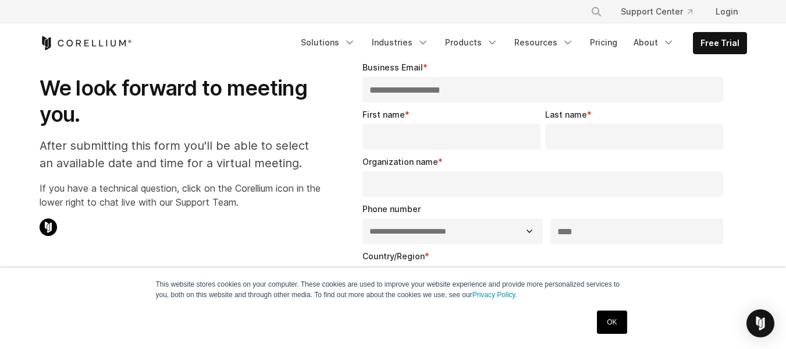 This screenshot has width=786, height=349. I want to click on span: Business Email, so click(393, 67).